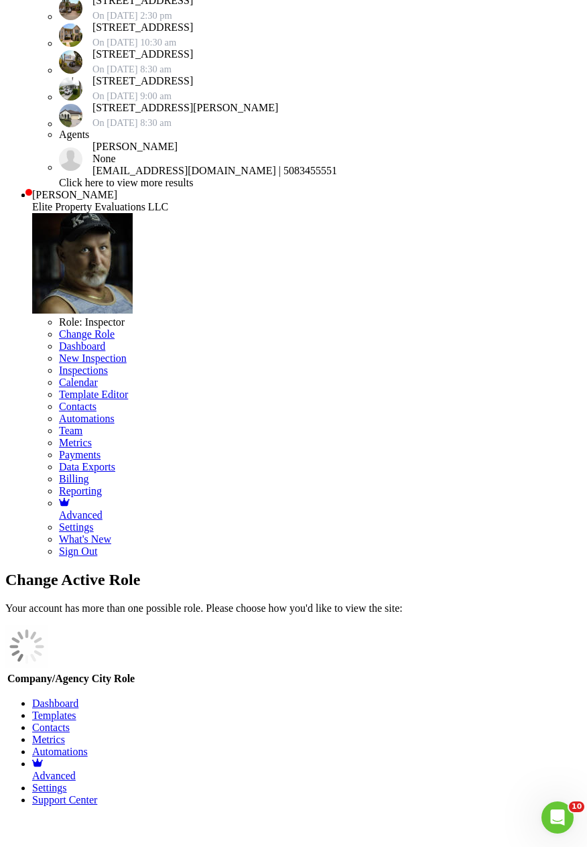  What do you see at coordinates (307, 704) in the screenshot?
I see `div: Dashboard` at bounding box center [307, 704].